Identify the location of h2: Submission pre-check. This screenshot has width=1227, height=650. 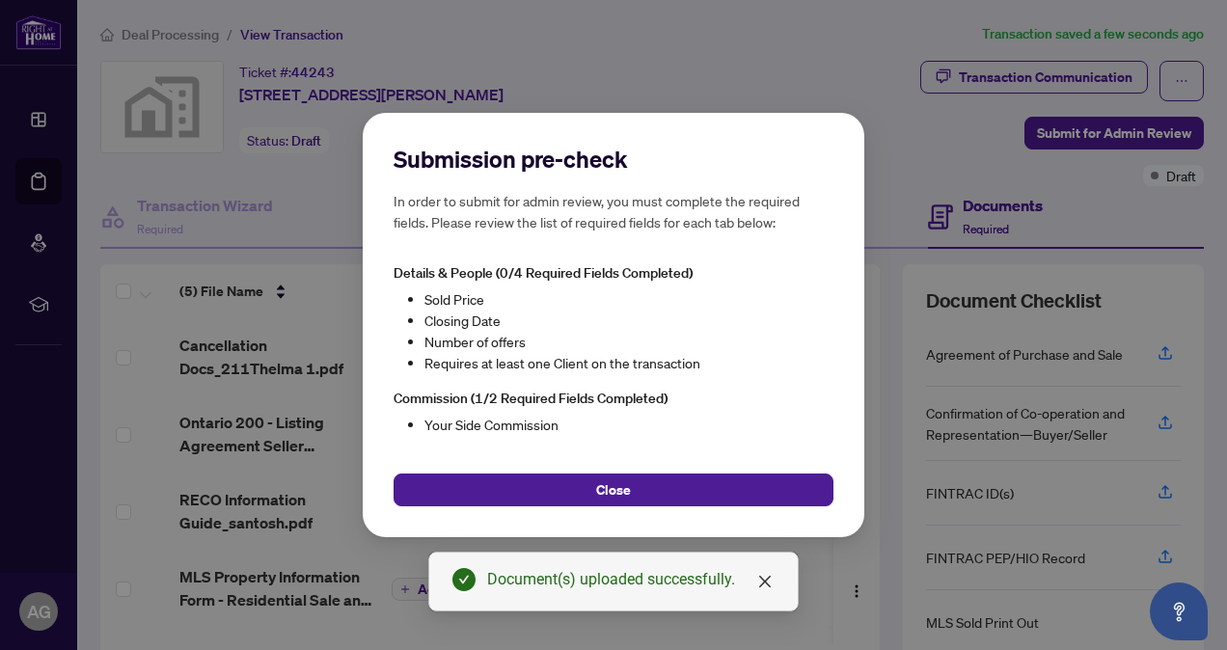
(613, 159).